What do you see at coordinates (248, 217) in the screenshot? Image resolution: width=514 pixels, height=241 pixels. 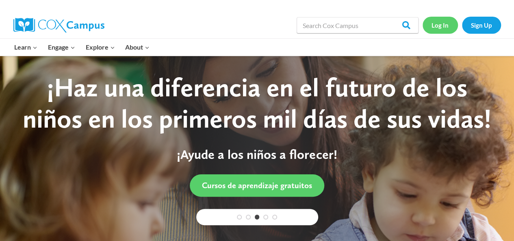 I see `a: 2` at bounding box center [248, 217].